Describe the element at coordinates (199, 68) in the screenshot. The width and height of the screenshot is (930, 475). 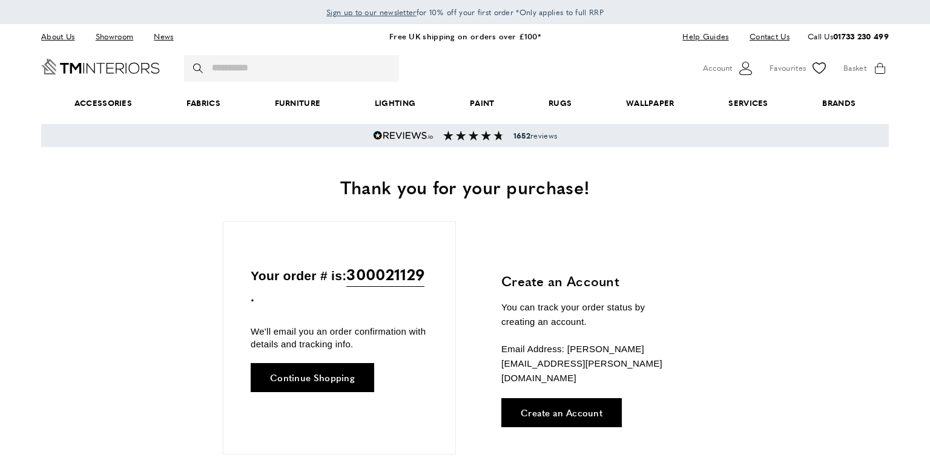
I see `button: Search` at that location.